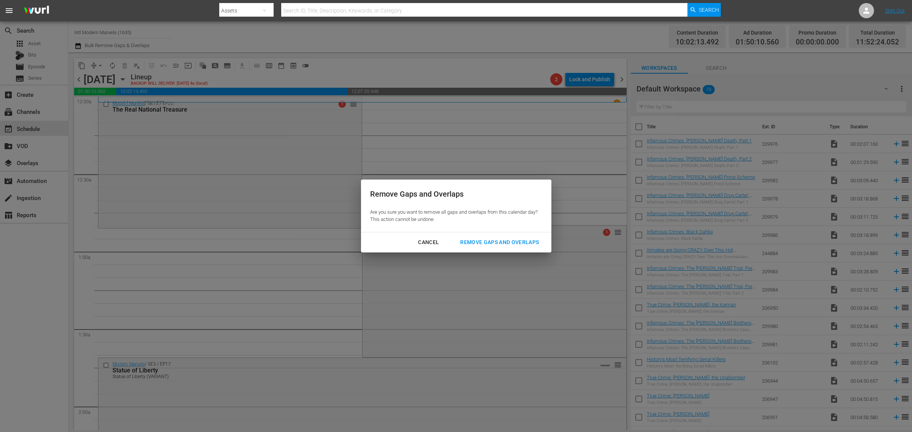 The height and width of the screenshot is (432, 912). What do you see at coordinates (428, 242) in the screenshot?
I see `div: Cancel` at bounding box center [428, 242].